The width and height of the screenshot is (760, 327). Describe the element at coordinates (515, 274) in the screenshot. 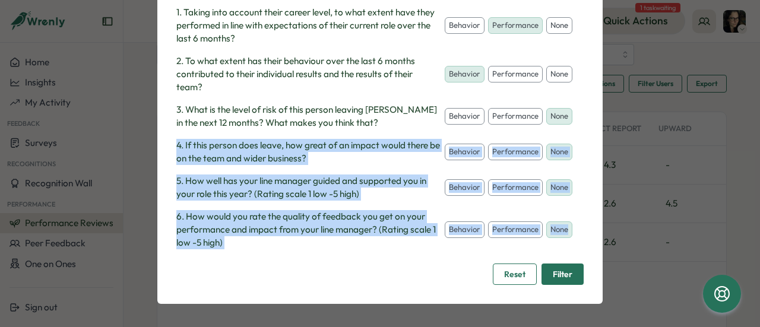

I see `span: Reset` at that location.